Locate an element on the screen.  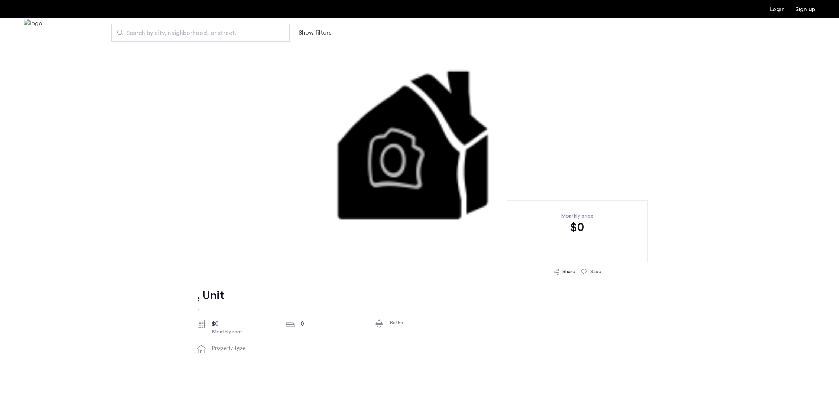
button: Show or hide filters is located at coordinates (315, 33).